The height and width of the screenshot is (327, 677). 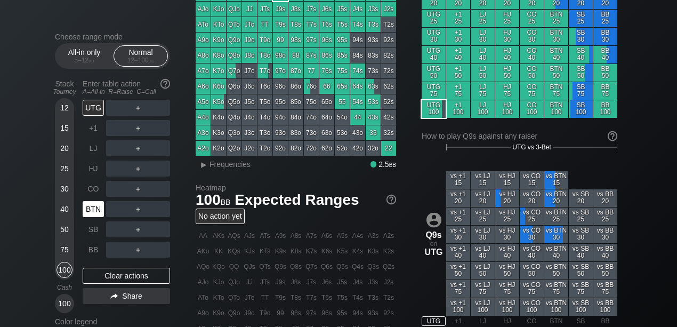 I want to click on div: 100, so click(x=65, y=270).